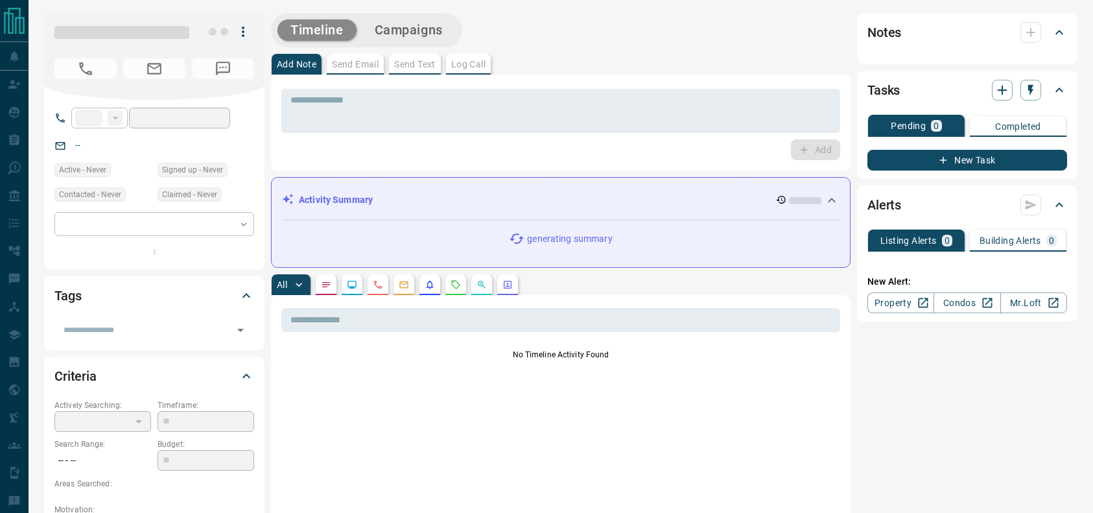 The height and width of the screenshot is (513, 1093). What do you see at coordinates (154, 296) in the screenshot?
I see `div: Tags` at bounding box center [154, 296].